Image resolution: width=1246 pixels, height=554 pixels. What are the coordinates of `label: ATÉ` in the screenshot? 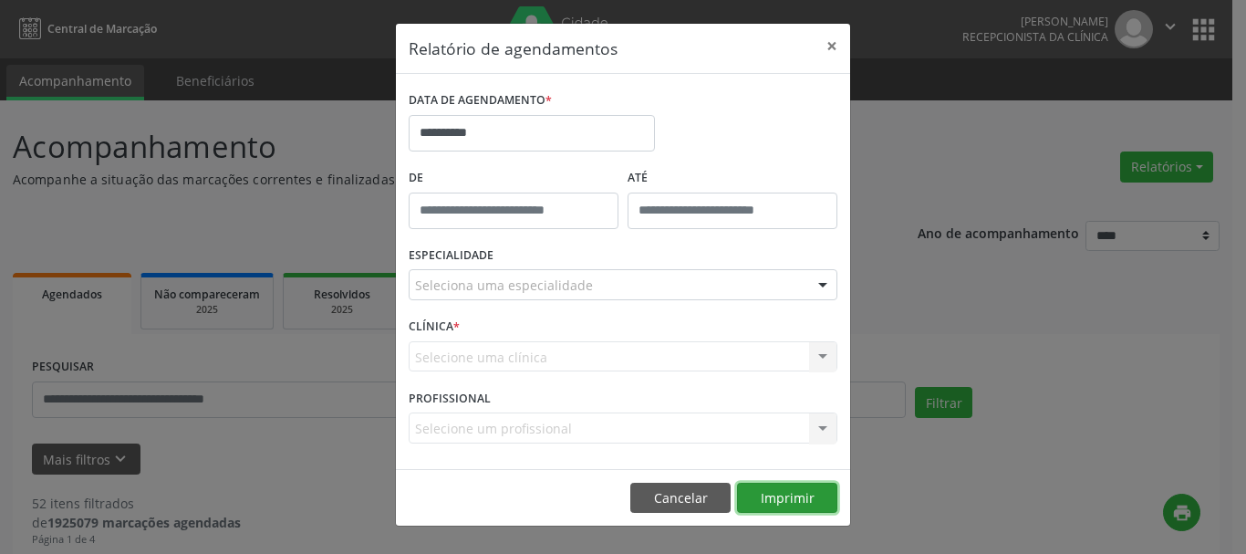 It's located at (732, 178).